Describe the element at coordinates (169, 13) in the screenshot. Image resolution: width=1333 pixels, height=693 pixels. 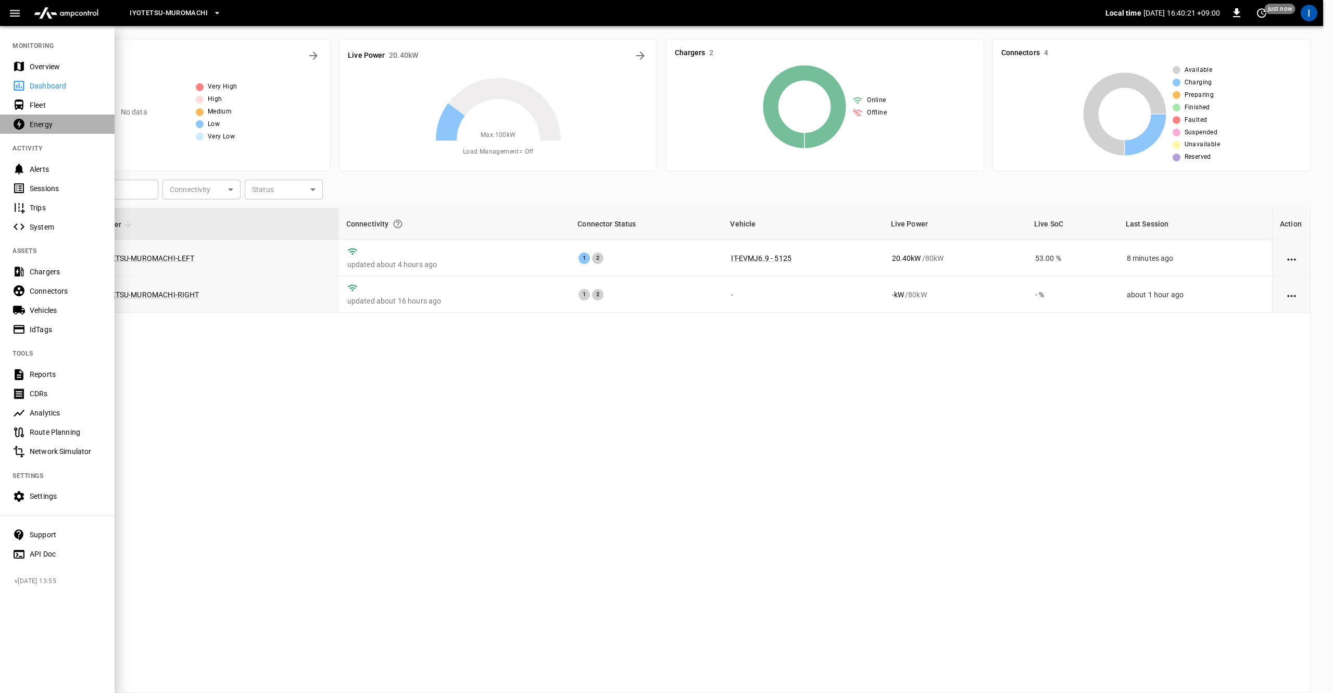
I see `span: Iyotetsu-Muromachi` at that location.